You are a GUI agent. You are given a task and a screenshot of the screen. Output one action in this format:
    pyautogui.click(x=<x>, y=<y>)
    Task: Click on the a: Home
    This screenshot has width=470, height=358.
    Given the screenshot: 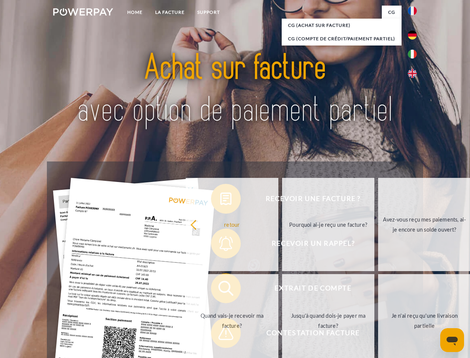 What is the action you would take?
    pyautogui.click(x=135, y=12)
    